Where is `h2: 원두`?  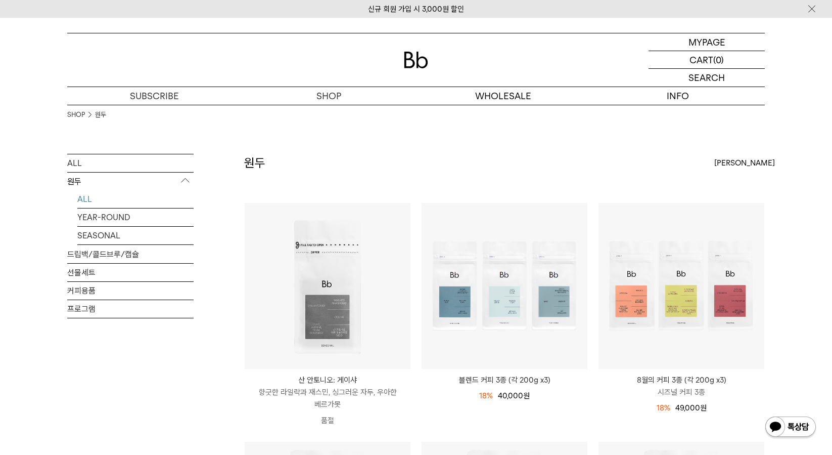
h2: 원두 is located at coordinates (255, 163).